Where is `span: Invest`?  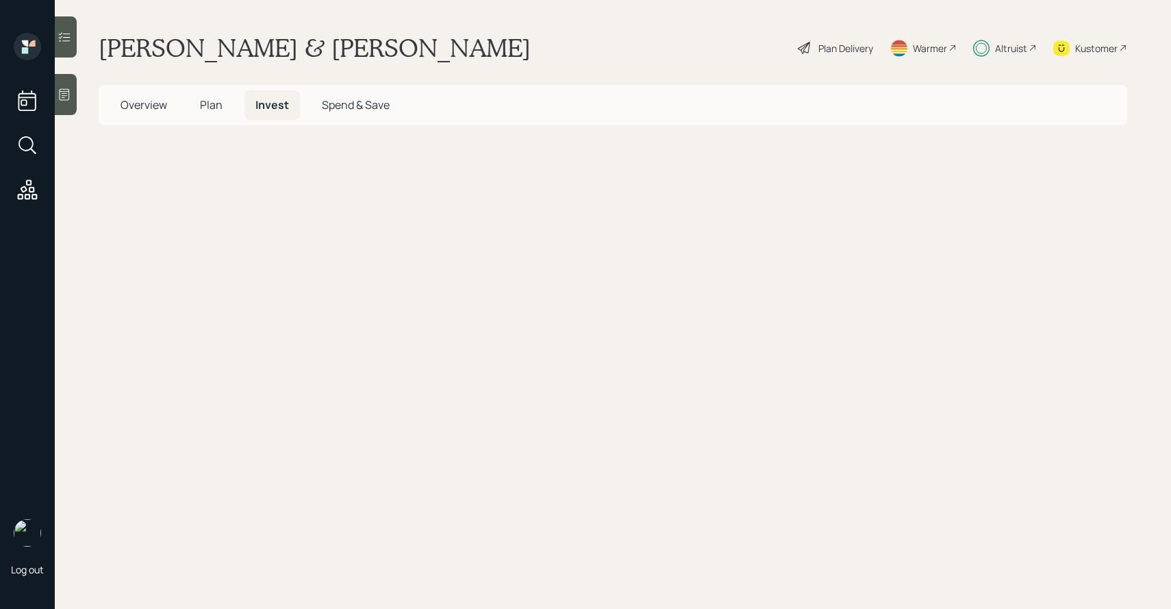
span: Invest is located at coordinates (272, 105).